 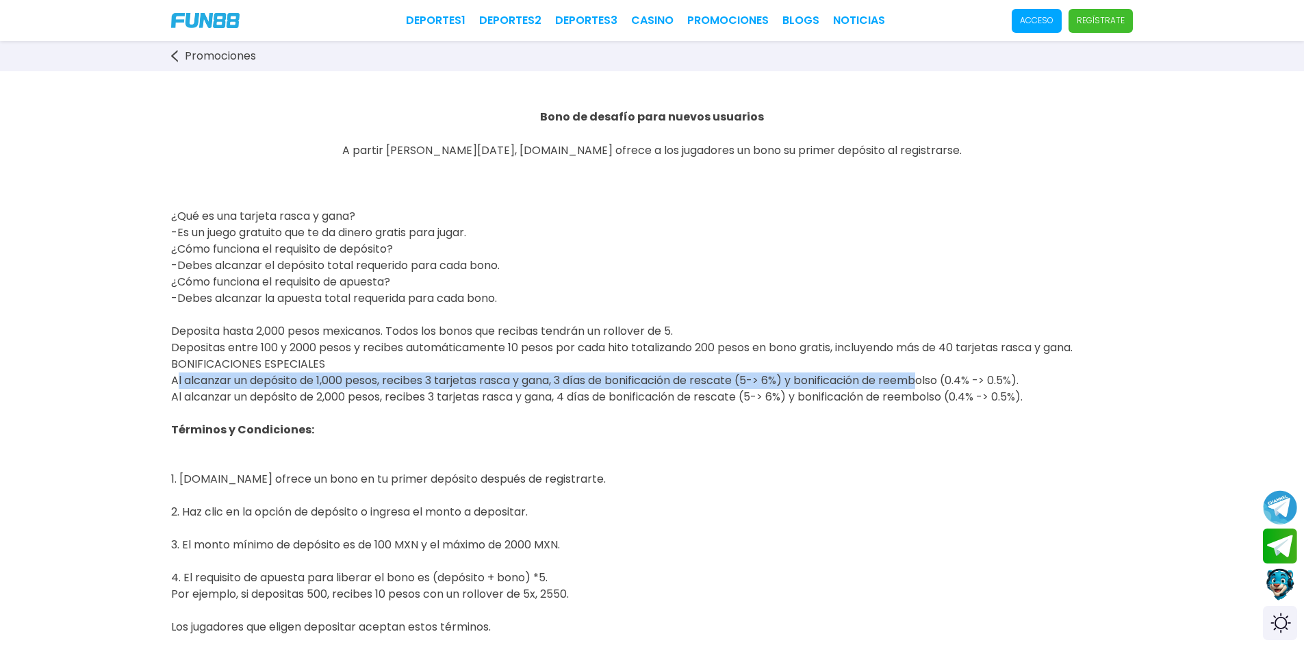 I want to click on button: Contact customer service, so click(x=1281, y=585).